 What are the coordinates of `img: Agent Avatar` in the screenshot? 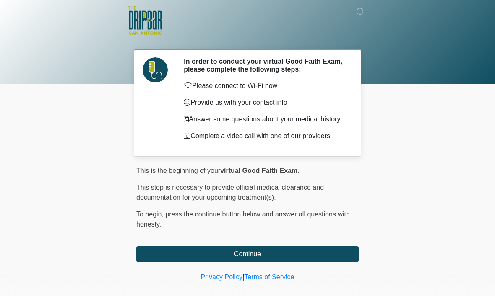 It's located at (155, 70).